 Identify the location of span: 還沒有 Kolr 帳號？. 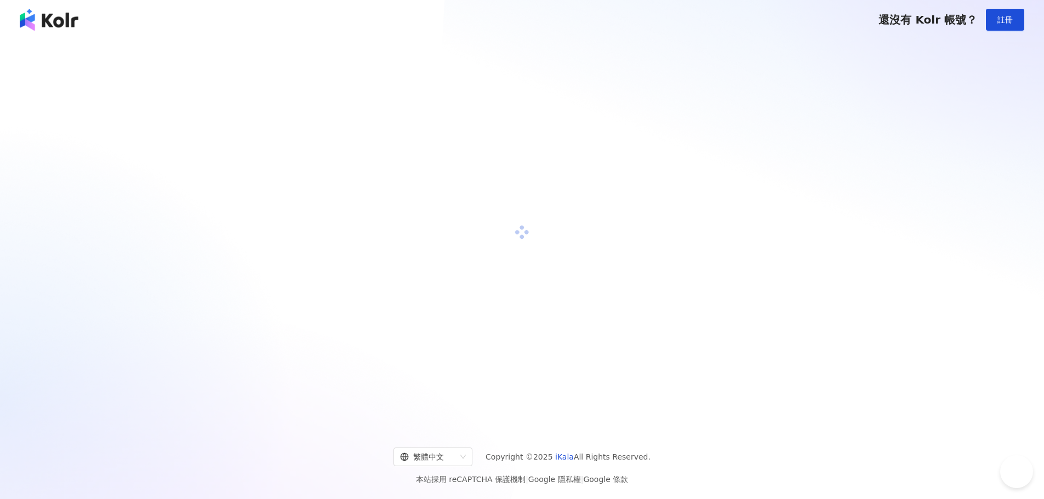
(928, 20).